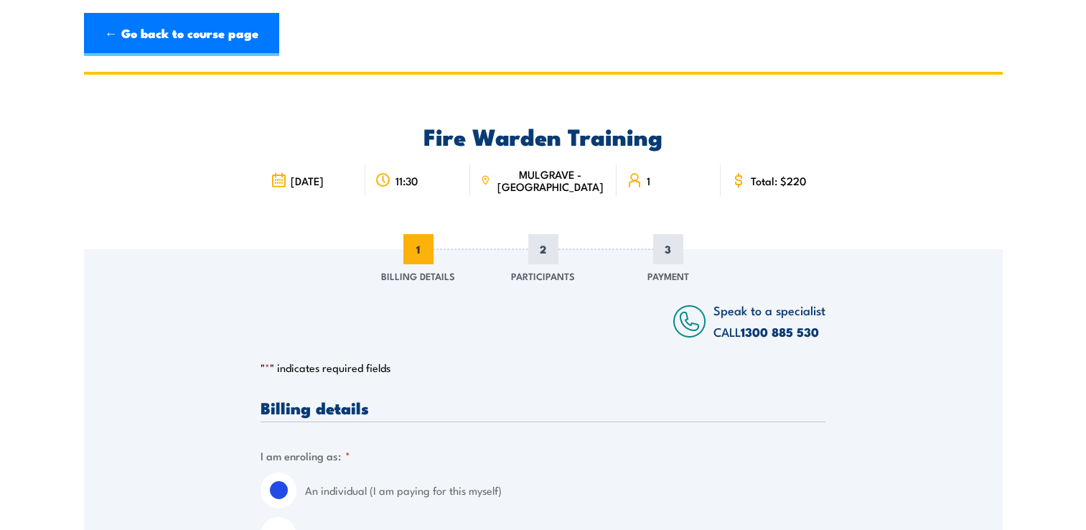 This screenshot has height=530, width=1086. Describe the element at coordinates (565, 490) in the screenshot. I see `label: An individual (I am paying for this myself)` at that location.